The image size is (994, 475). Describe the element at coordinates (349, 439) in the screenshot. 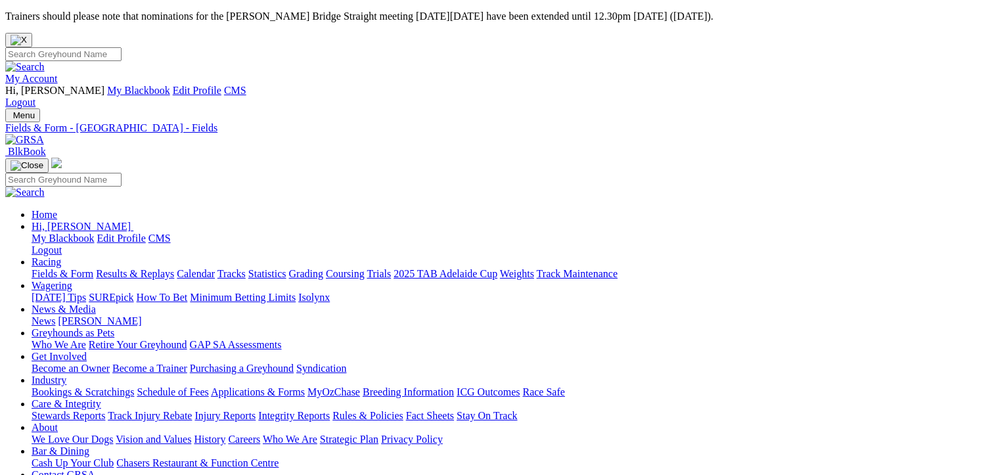

I see `a: Strategic Plan` at that location.